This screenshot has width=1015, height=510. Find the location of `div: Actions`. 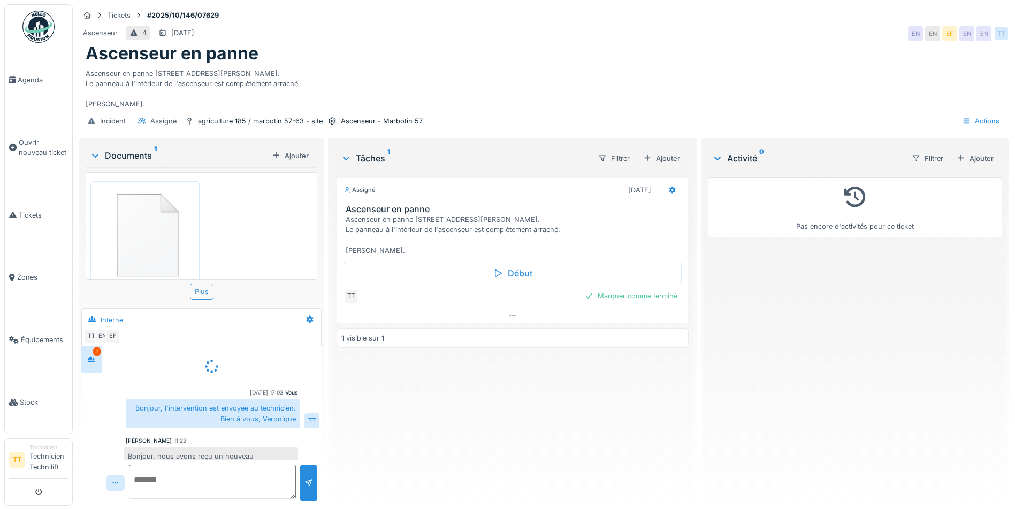

div: Actions is located at coordinates (980, 121).